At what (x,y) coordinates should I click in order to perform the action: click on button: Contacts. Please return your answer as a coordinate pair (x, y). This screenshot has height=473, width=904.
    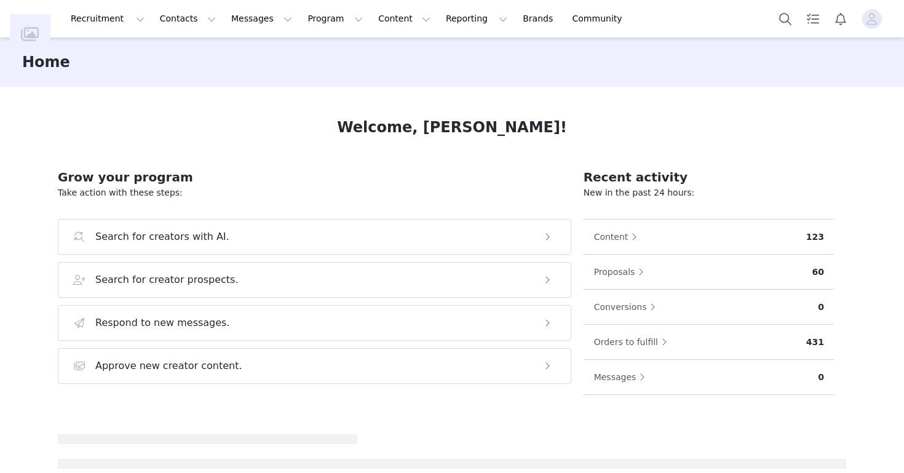
    Looking at the image, I should click on (188, 18).